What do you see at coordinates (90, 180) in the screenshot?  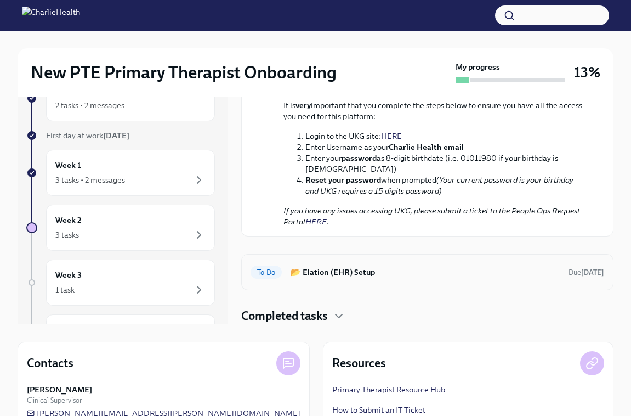 I see `div: 3 tasks • 2 messages` at bounding box center [90, 180].